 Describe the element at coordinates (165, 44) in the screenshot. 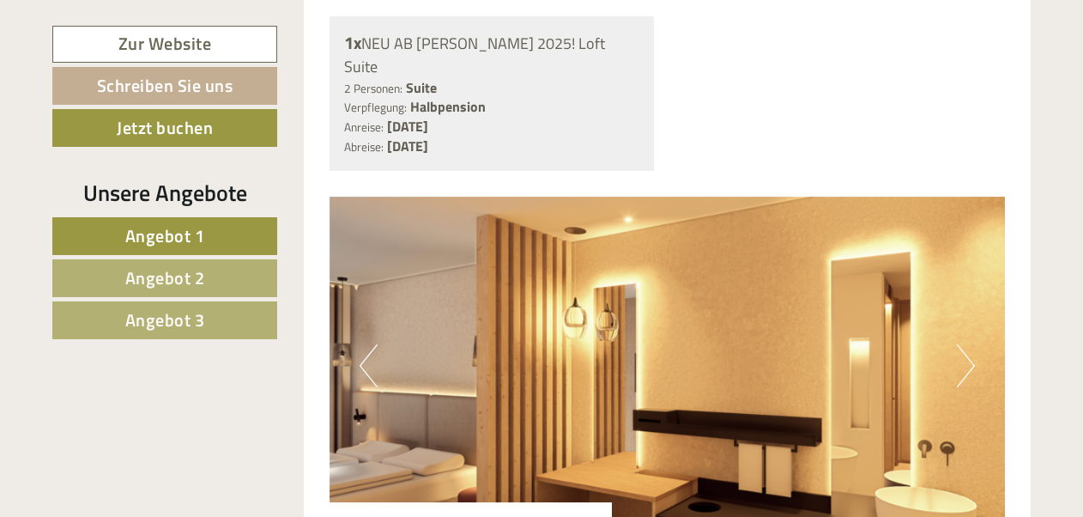

I see `a: Zur Website` at that location.